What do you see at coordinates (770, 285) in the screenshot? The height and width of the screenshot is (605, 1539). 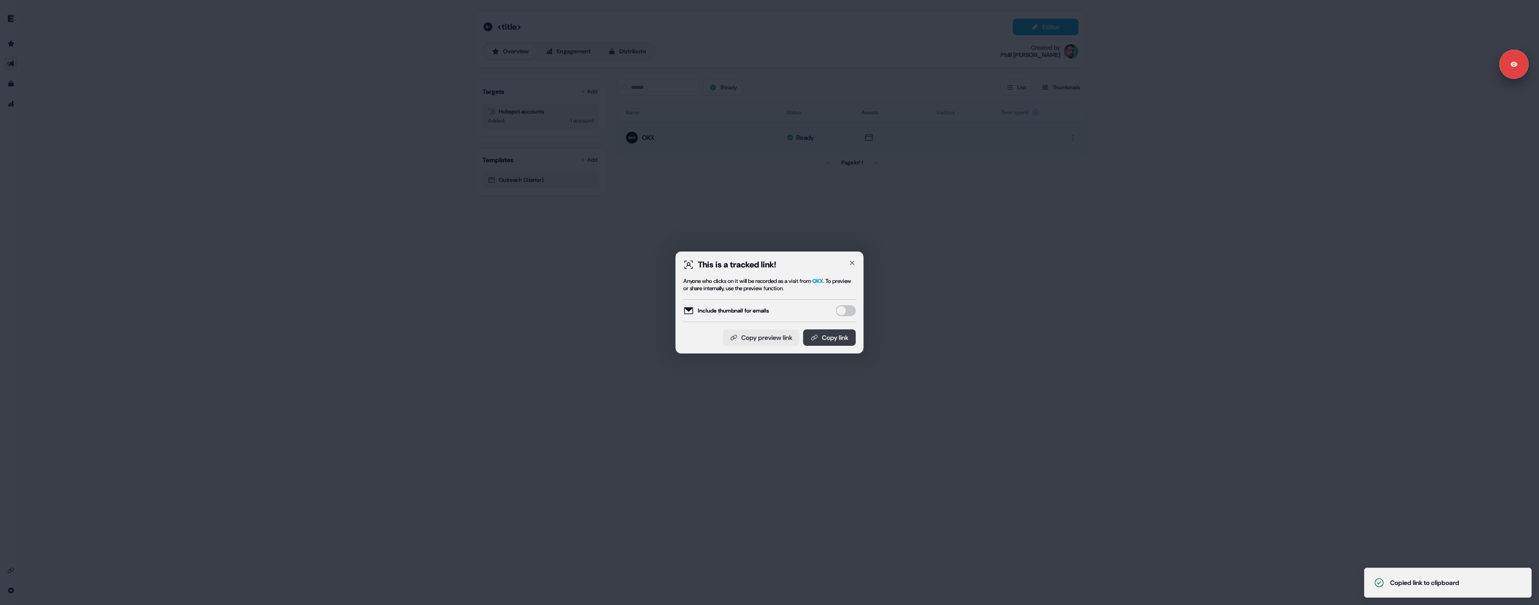 I see `div: Anyone who clicks on it will be recorded as a visit from . To preview or share internally, use th...` at bounding box center [770, 285].